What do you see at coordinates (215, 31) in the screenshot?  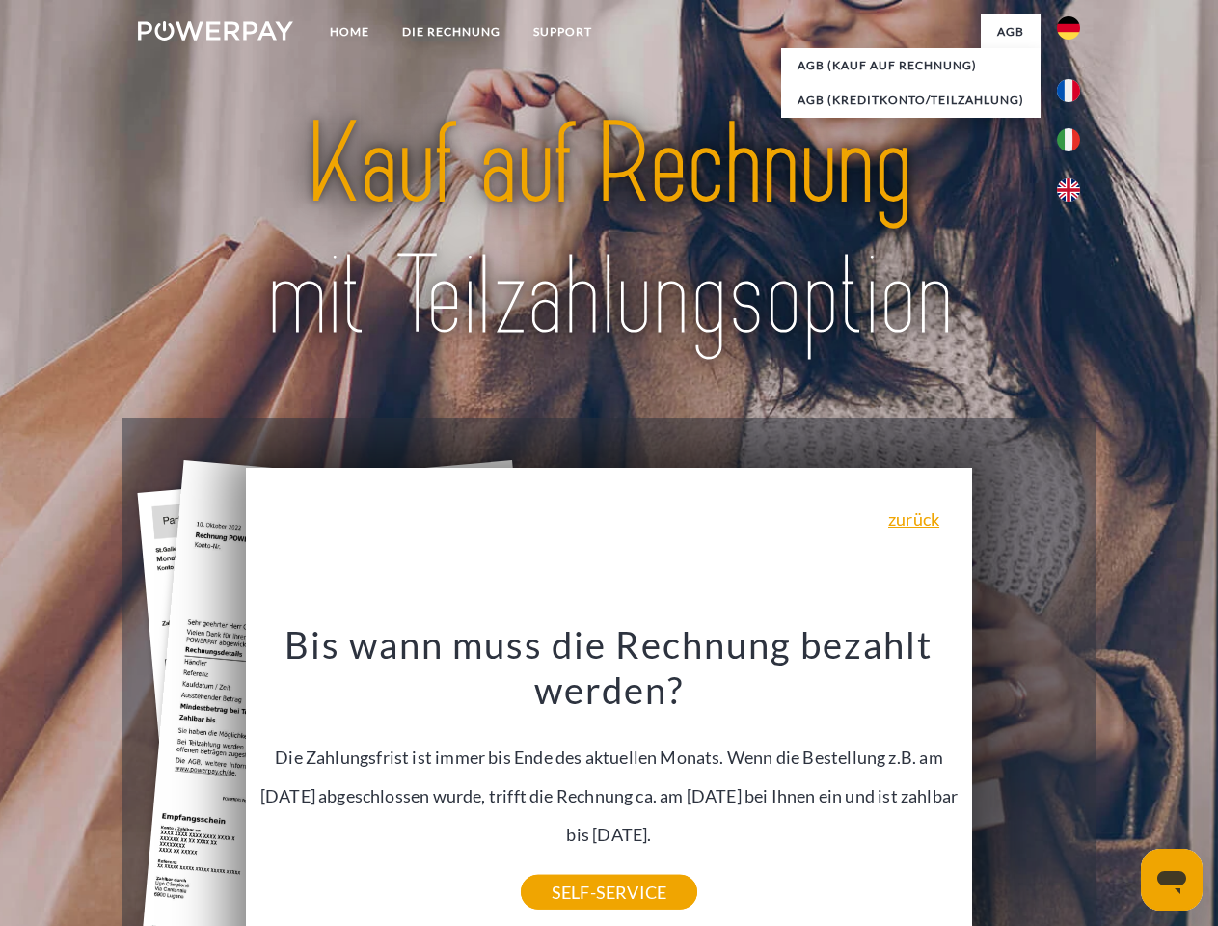 I see `img: logo-powerpay-white.svg` at bounding box center [215, 31].